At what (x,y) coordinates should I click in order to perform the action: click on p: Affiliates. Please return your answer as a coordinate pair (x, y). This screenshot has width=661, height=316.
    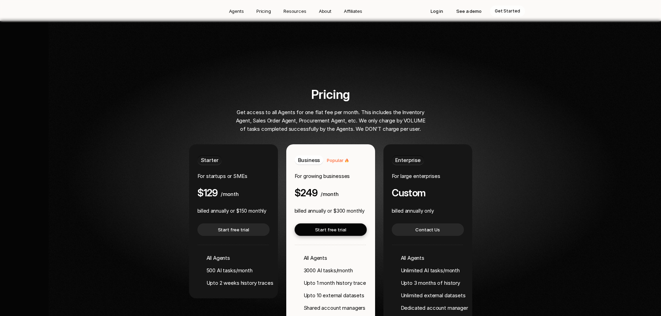
    Looking at the image, I should click on (353, 11).